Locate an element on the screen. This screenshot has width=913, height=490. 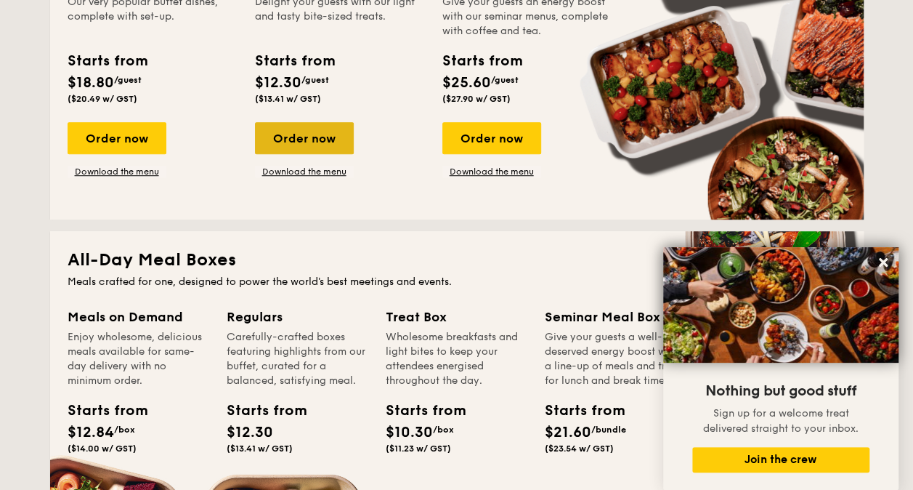
div: Carefully-crafted boxes featuring highlights from our buffet, curated for a balanced, satisfying ... is located at coordinates (297, 359).